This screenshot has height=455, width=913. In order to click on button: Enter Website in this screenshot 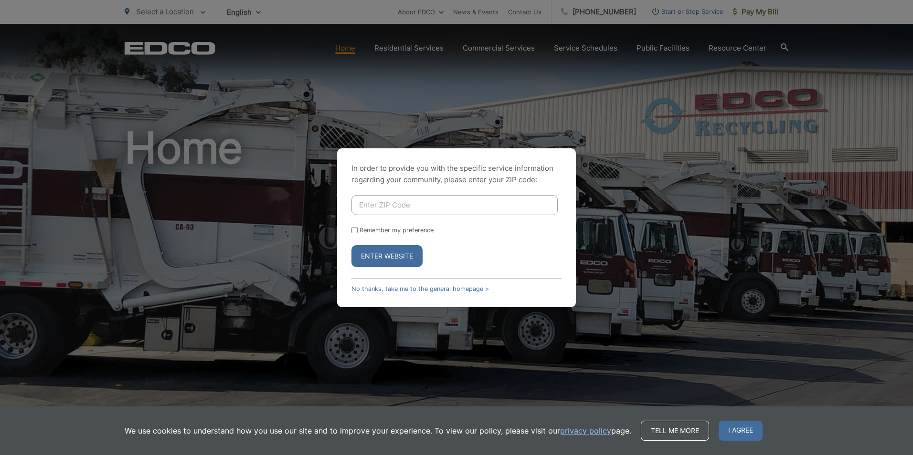, I will do `click(387, 256)`.